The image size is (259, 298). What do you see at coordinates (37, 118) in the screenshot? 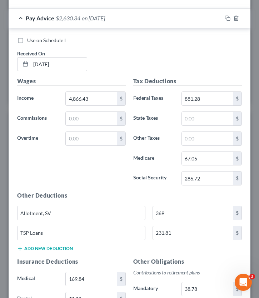
I see `label: Commissions` at bounding box center [37, 118].